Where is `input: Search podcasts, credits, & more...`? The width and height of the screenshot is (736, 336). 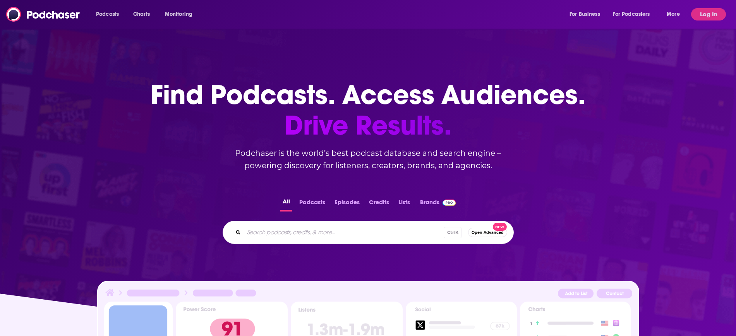 input: Search podcasts, credits, & more... is located at coordinates (344, 233).